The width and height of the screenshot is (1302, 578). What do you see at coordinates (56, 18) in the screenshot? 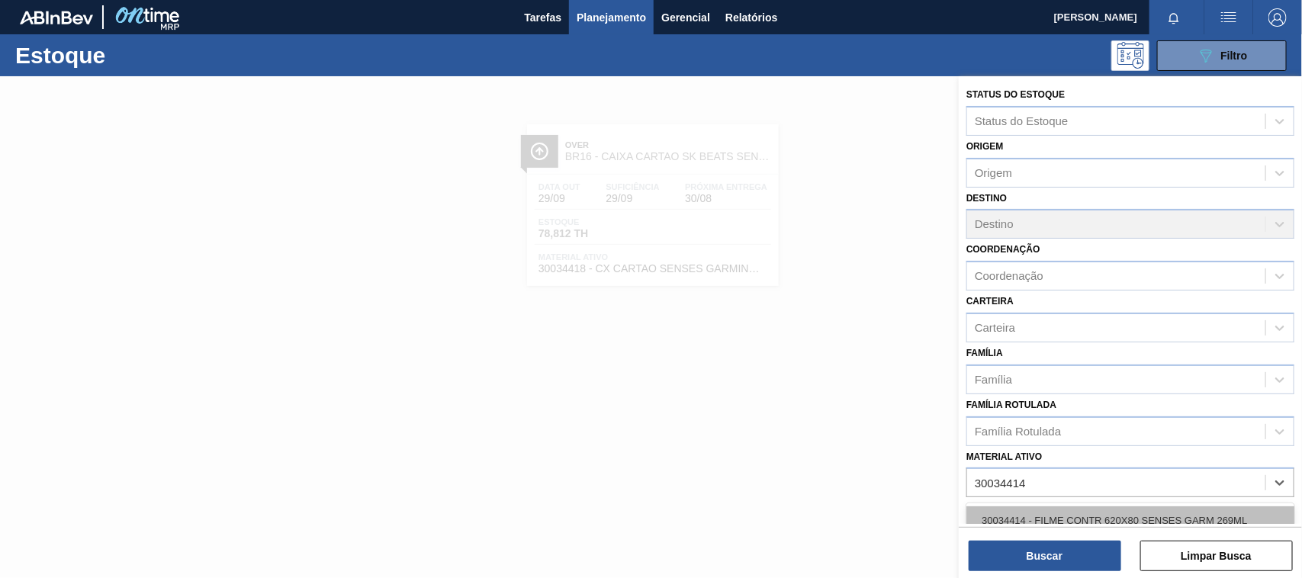
I see `img: TNhmsLtSVTkK8tSr43FrP2fwEKptu5GPRR3wAAAABJRU5ErkJggg==` at bounding box center [56, 18].